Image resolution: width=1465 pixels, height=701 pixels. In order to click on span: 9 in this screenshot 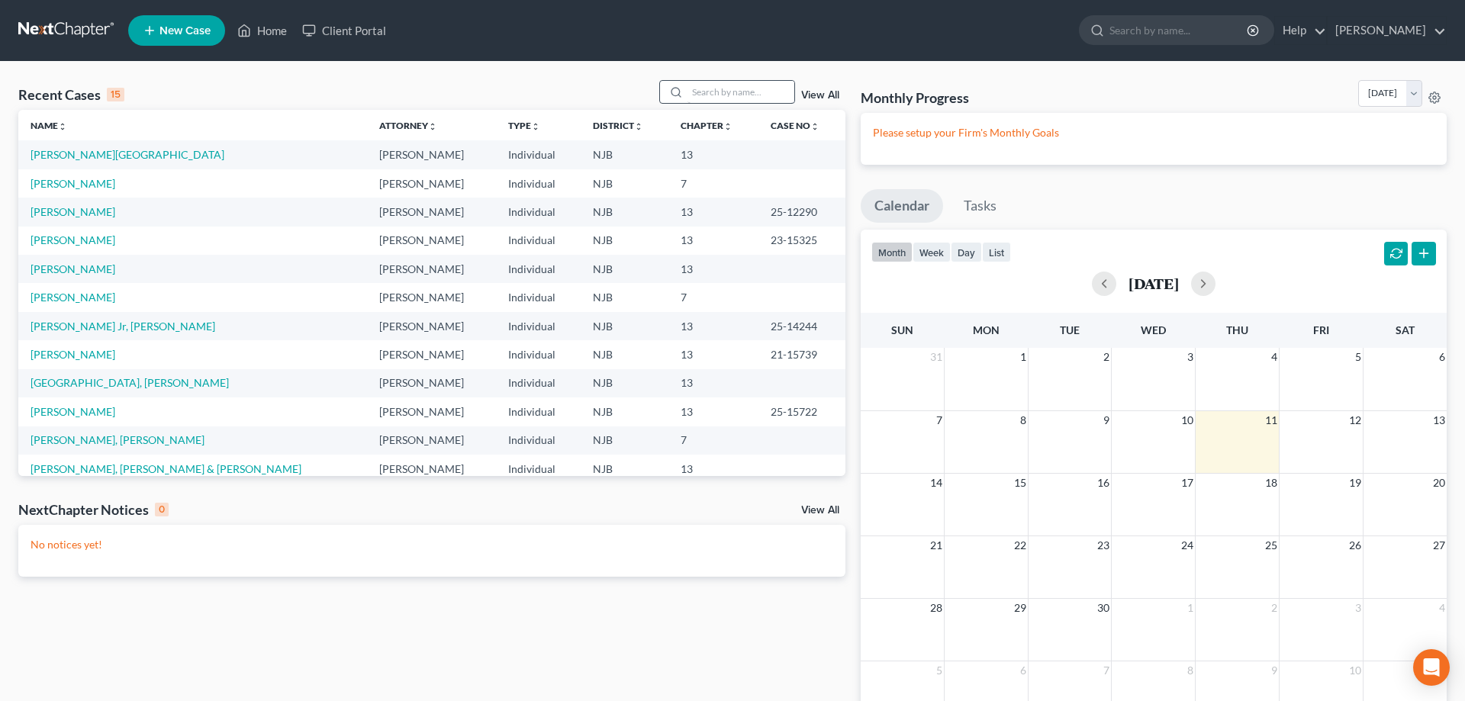, I will do `click(1275, 671)`.